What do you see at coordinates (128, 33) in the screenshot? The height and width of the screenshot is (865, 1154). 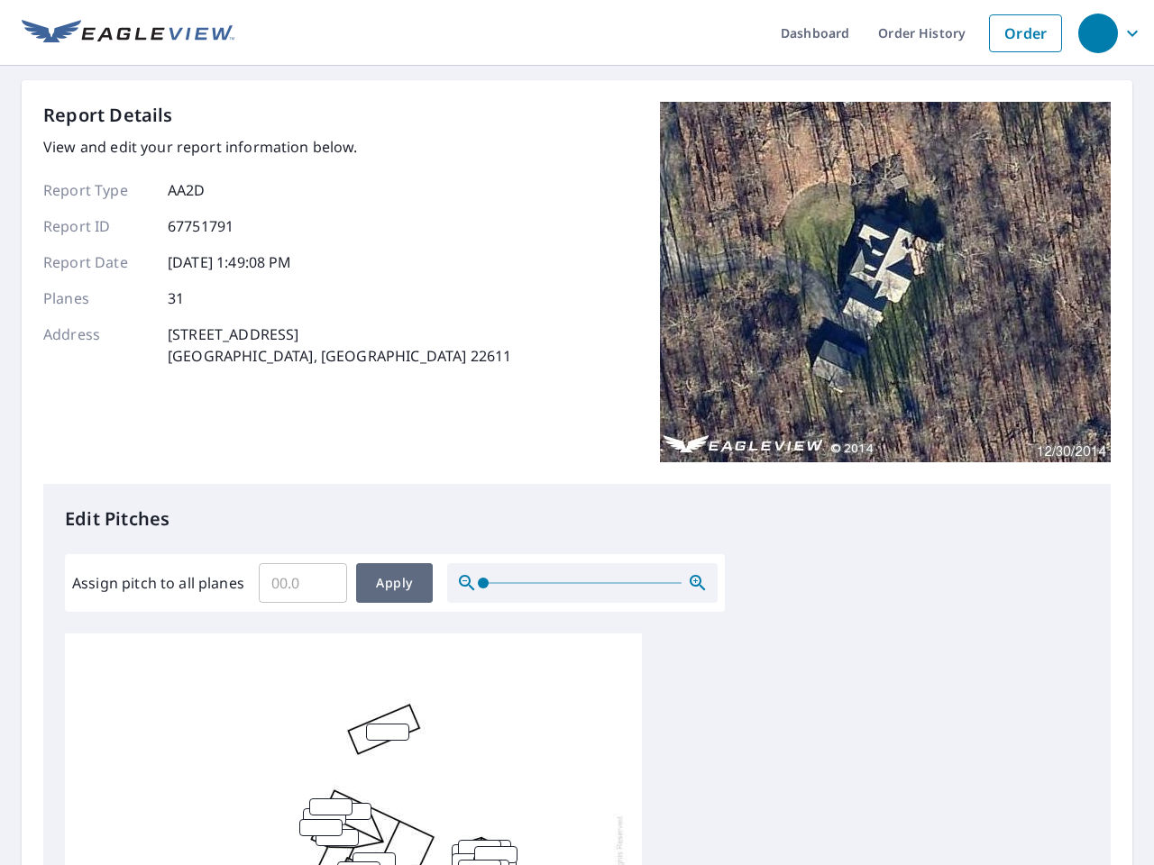 I see `img: EV Logo` at bounding box center [128, 33].